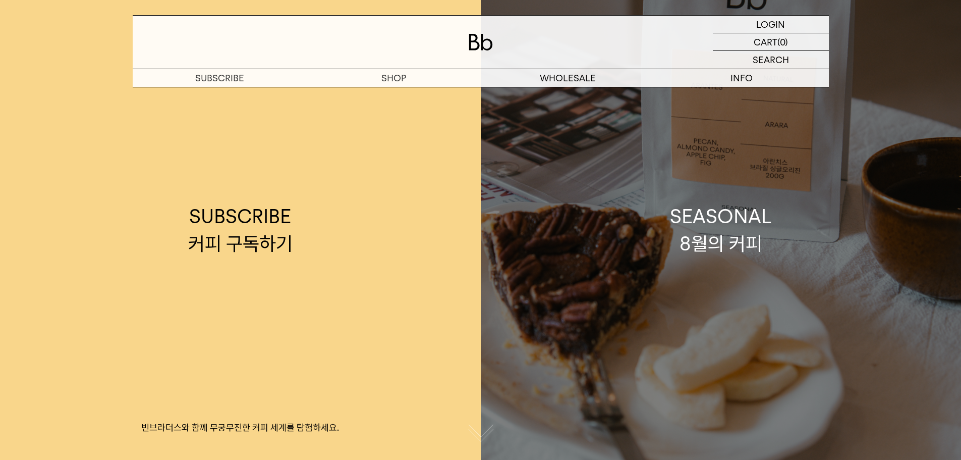  I want to click on div: SEASONAL 8월의 커피, so click(721, 230).